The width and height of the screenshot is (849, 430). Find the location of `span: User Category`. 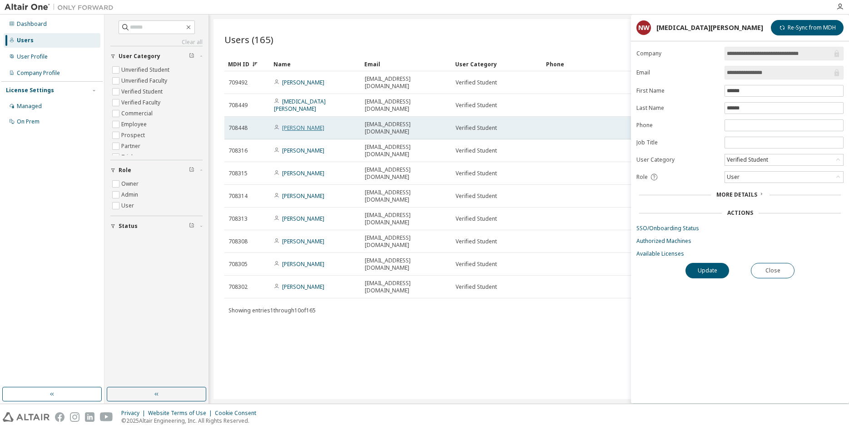

span: User Category is located at coordinates (140, 56).